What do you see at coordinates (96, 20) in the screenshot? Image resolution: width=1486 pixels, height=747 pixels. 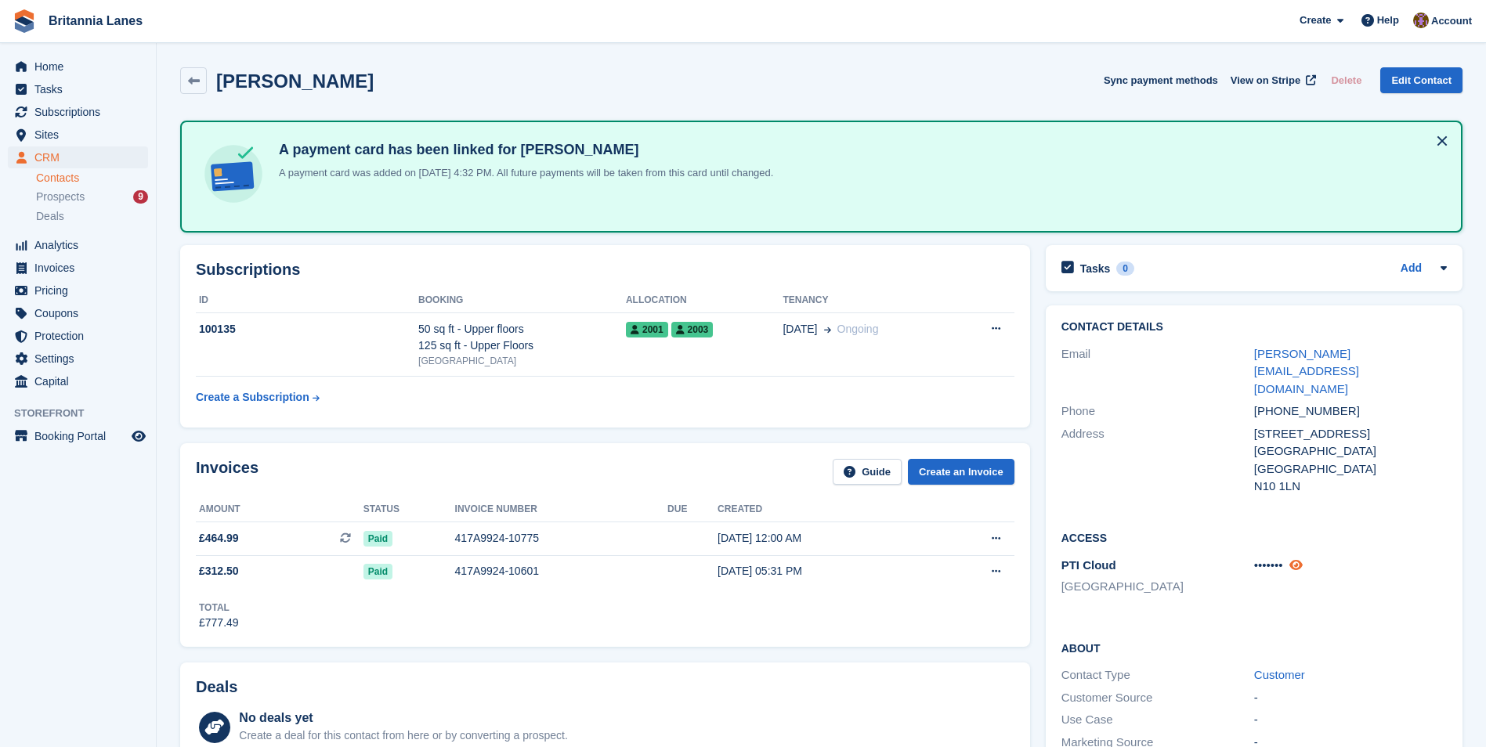 I see `a: Britannia Lanes` at bounding box center [96, 20].